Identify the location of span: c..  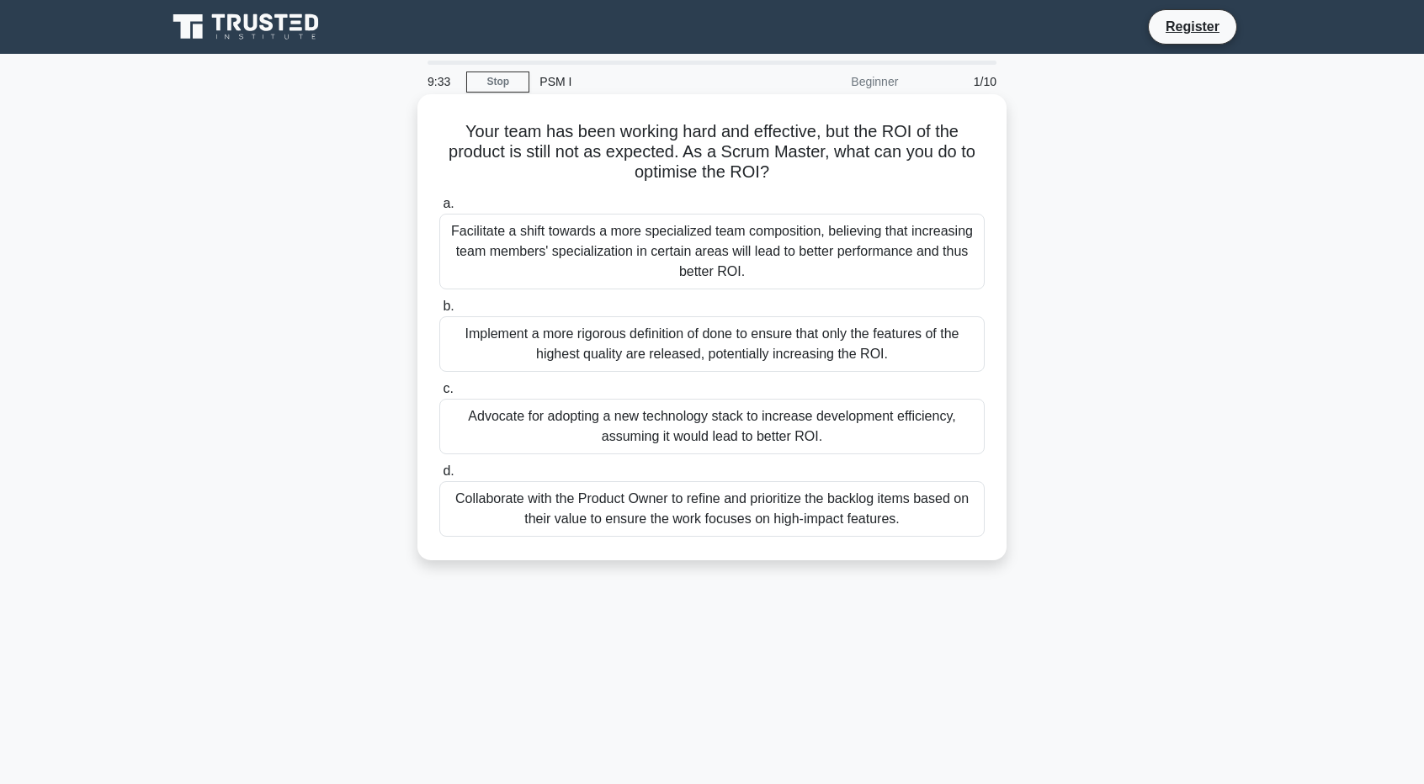
(448, 388).